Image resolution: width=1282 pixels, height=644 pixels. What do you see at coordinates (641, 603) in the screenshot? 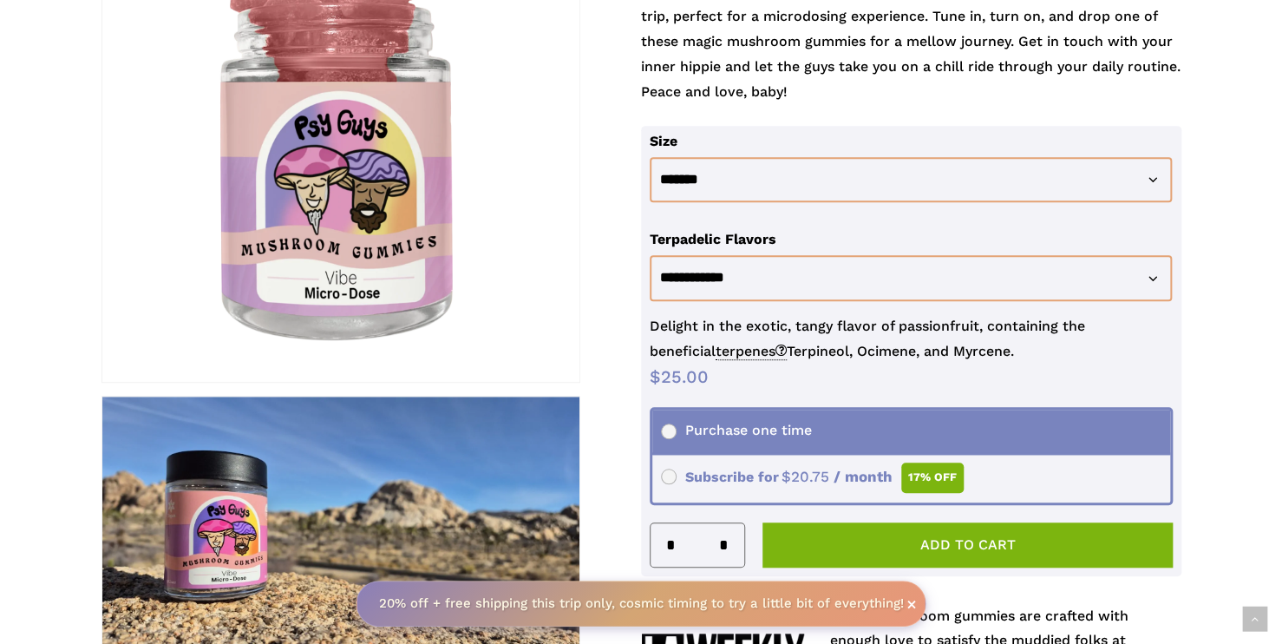
I see `strong: 20% off + free shipping this trip only, cosmic timing to try a little bit of everything!` at bounding box center [641, 603].